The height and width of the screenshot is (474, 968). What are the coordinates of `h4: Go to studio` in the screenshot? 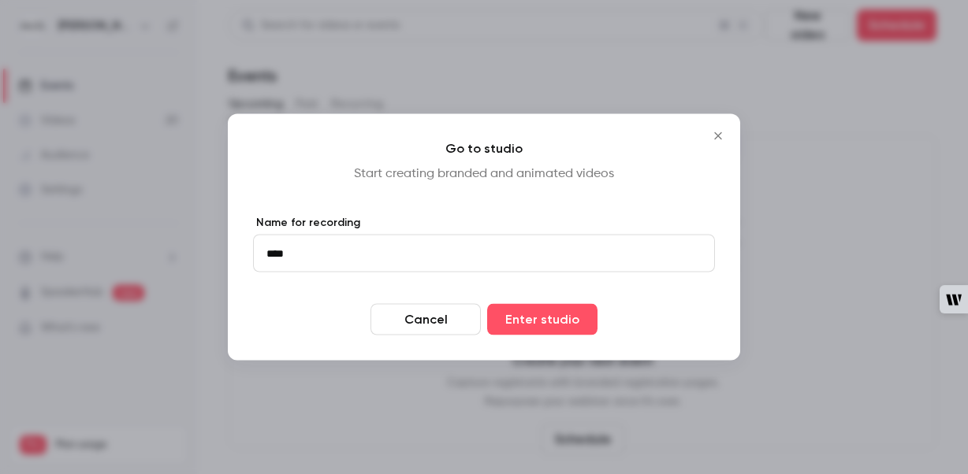 It's located at (484, 149).